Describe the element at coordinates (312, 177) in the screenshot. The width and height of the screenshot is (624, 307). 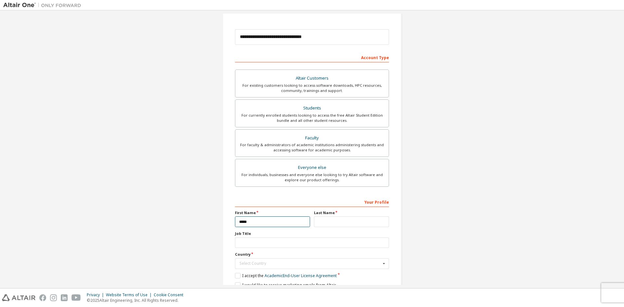
I see `div: For individuals, businesses and everyone else looking to try Altair software and explore our prod...` at that location.